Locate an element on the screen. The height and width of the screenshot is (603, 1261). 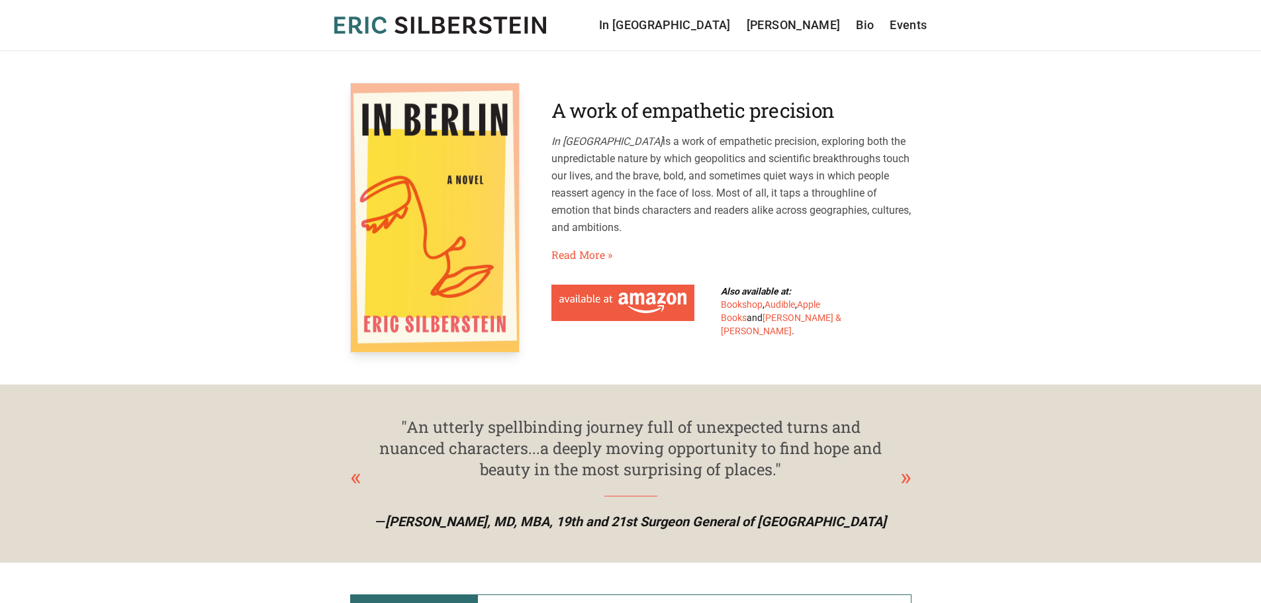
div: 1 / 4 is located at coordinates (631, 473).